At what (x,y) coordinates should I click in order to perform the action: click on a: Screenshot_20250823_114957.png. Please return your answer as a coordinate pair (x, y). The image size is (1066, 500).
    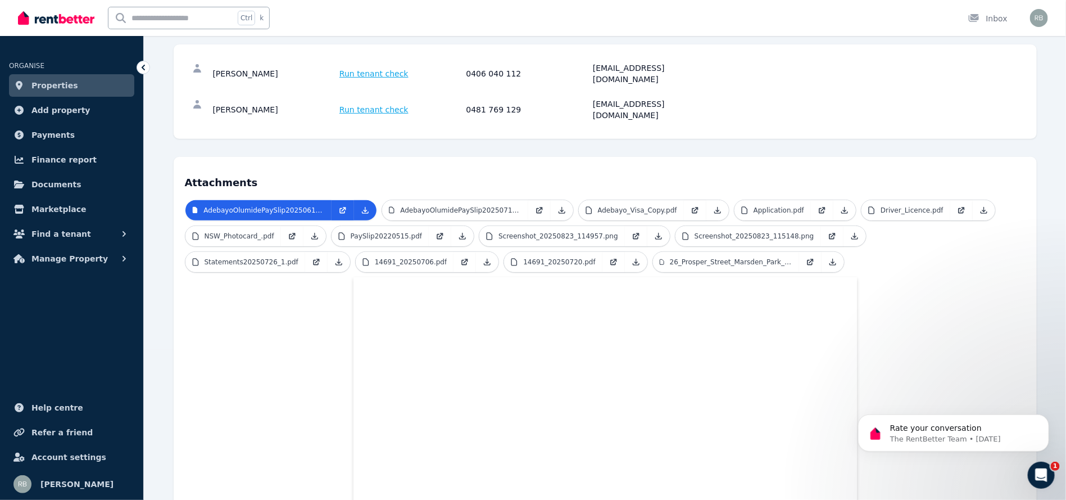
    Looking at the image, I should click on (552, 236).